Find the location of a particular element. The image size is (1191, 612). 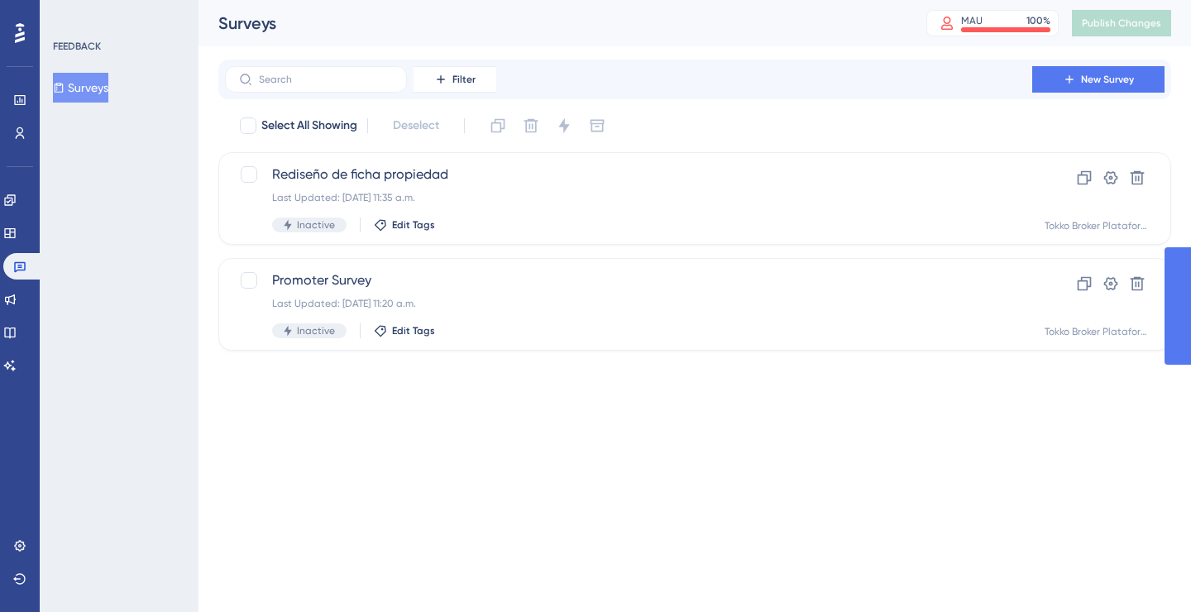

span: New Survey is located at coordinates (1108, 79).